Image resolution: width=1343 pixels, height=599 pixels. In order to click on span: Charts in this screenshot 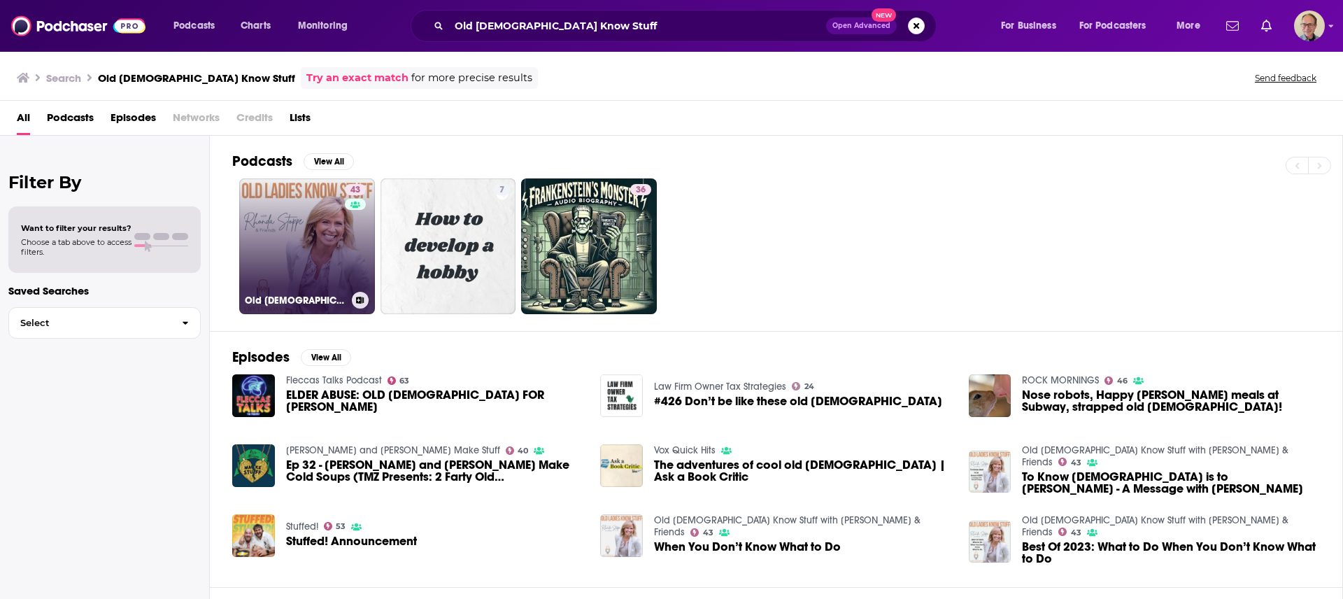, I will do `click(255, 26)`.